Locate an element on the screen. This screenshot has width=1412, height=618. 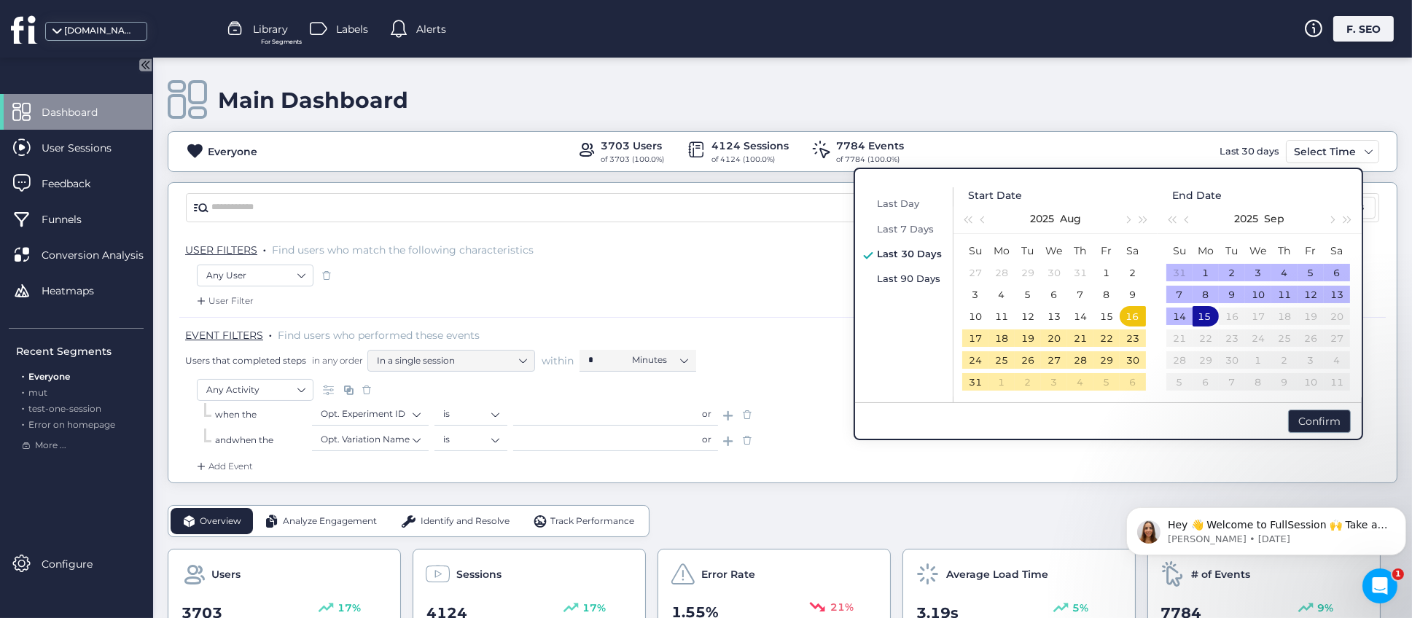
td: 2025-09-05 is located at coordinates (1311, 273).